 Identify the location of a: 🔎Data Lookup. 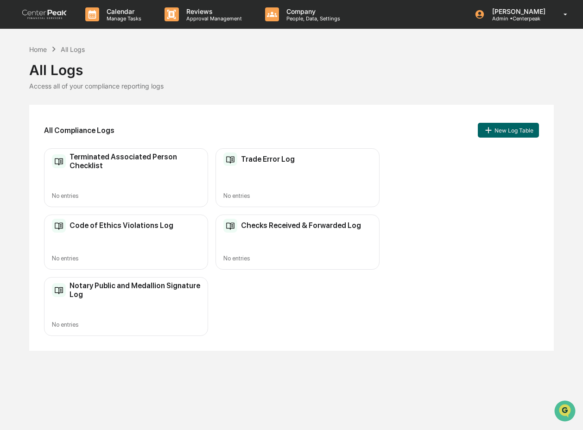
(34, 139).